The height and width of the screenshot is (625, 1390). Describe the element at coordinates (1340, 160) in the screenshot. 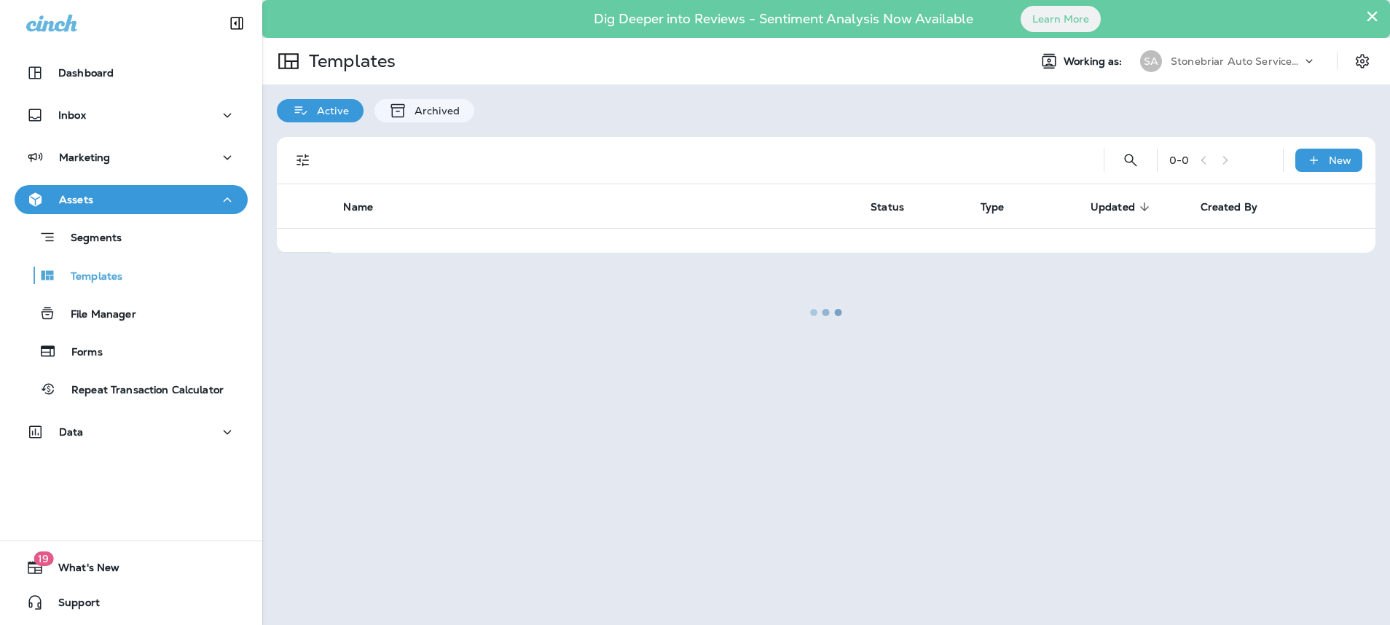

I see `p: New` at that location.